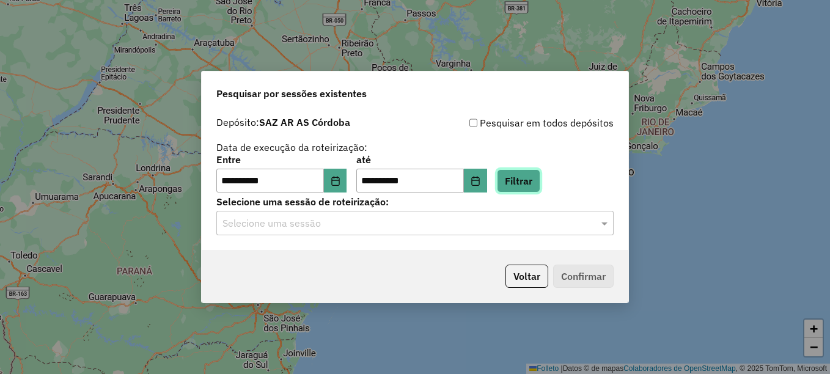  Describe the element at coordinates (415, 202) in the screenshot. I see `label: Selecione uma sessão de roteirização:` at that location.